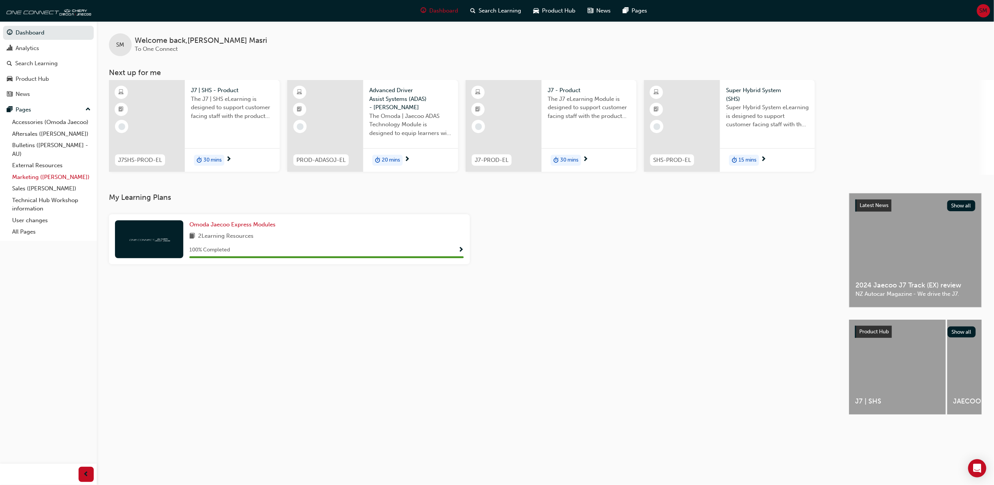 Image resolution: width=994 pixels, height=485 pixels. Describe the element at coordinates (209, 250) in the screenshot. I see `span: 100 % Completed` at that location.